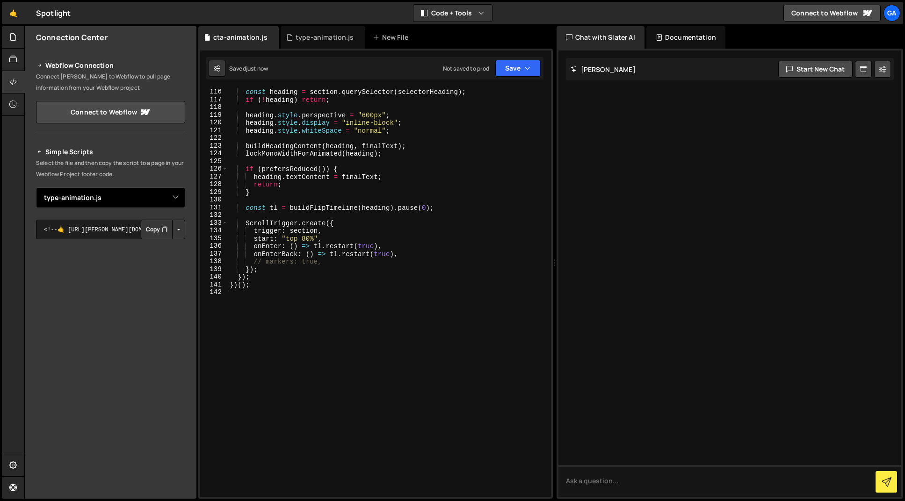 Image resolution: width=905 pixels, height=501 pixels. What do you see at coordinates (892, 13) in the screenshot?
I see `a: Ga` at bounding box center [892, 13].